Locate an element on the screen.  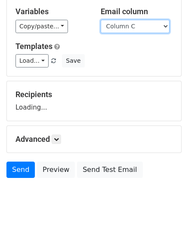
div: Loading... is located at coordinates (94, 101).